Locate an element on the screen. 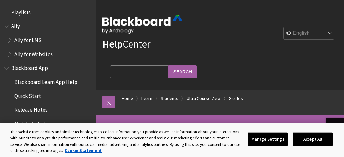 The image size is (344, 157). span: Playlists is located at coordinates (21, 11).